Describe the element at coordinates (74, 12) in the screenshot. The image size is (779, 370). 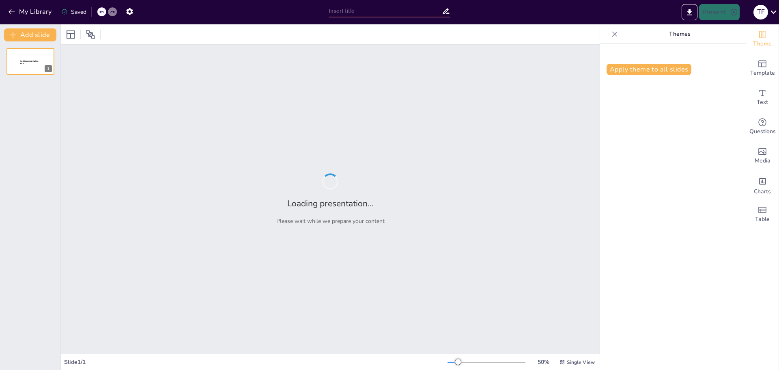
I see `div: Saved` at that location.